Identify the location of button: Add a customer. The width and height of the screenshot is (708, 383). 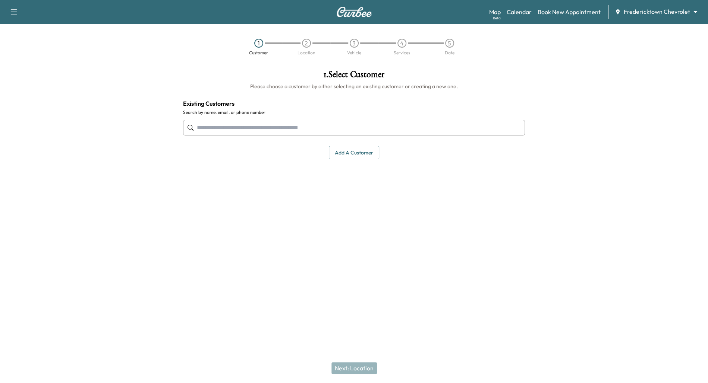
(354, 153).